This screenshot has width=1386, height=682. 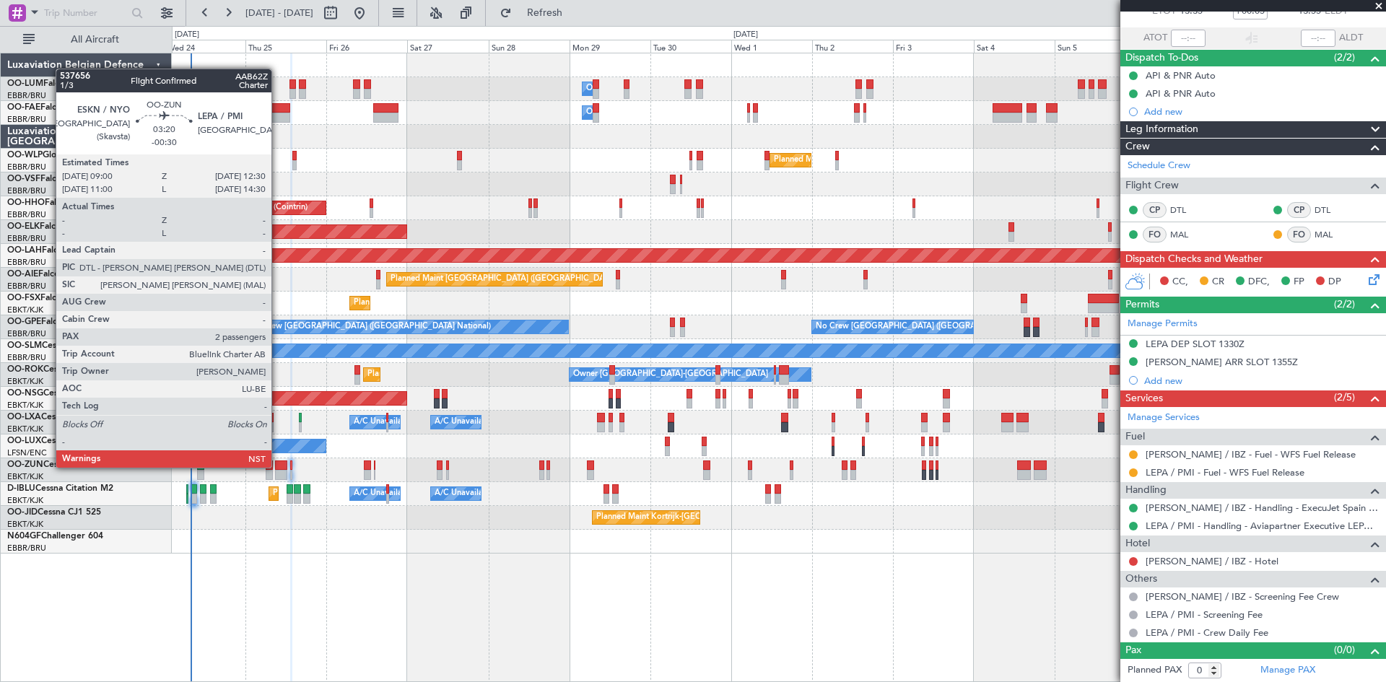 What do you see at coordinates (934, 46) in the screenshot?
I see `div: Fri 3` at bounding box center [934, 46].